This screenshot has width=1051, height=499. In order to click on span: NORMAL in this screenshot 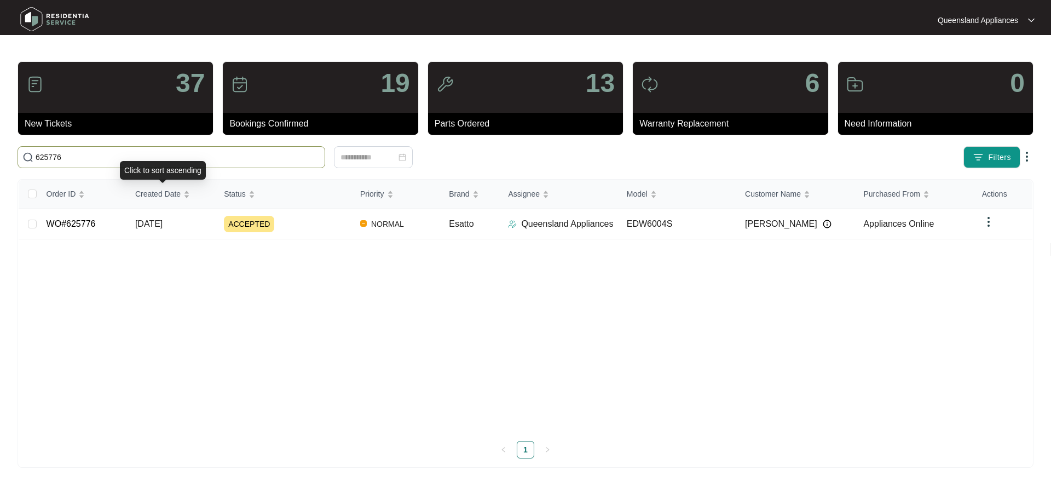, I will do `click(388, 224)`.